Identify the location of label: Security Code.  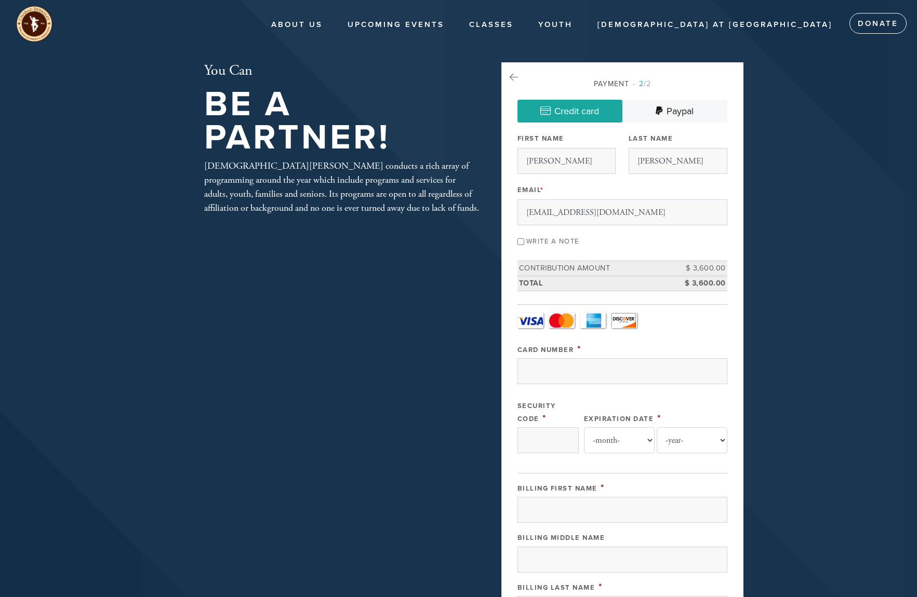
(537, 412).